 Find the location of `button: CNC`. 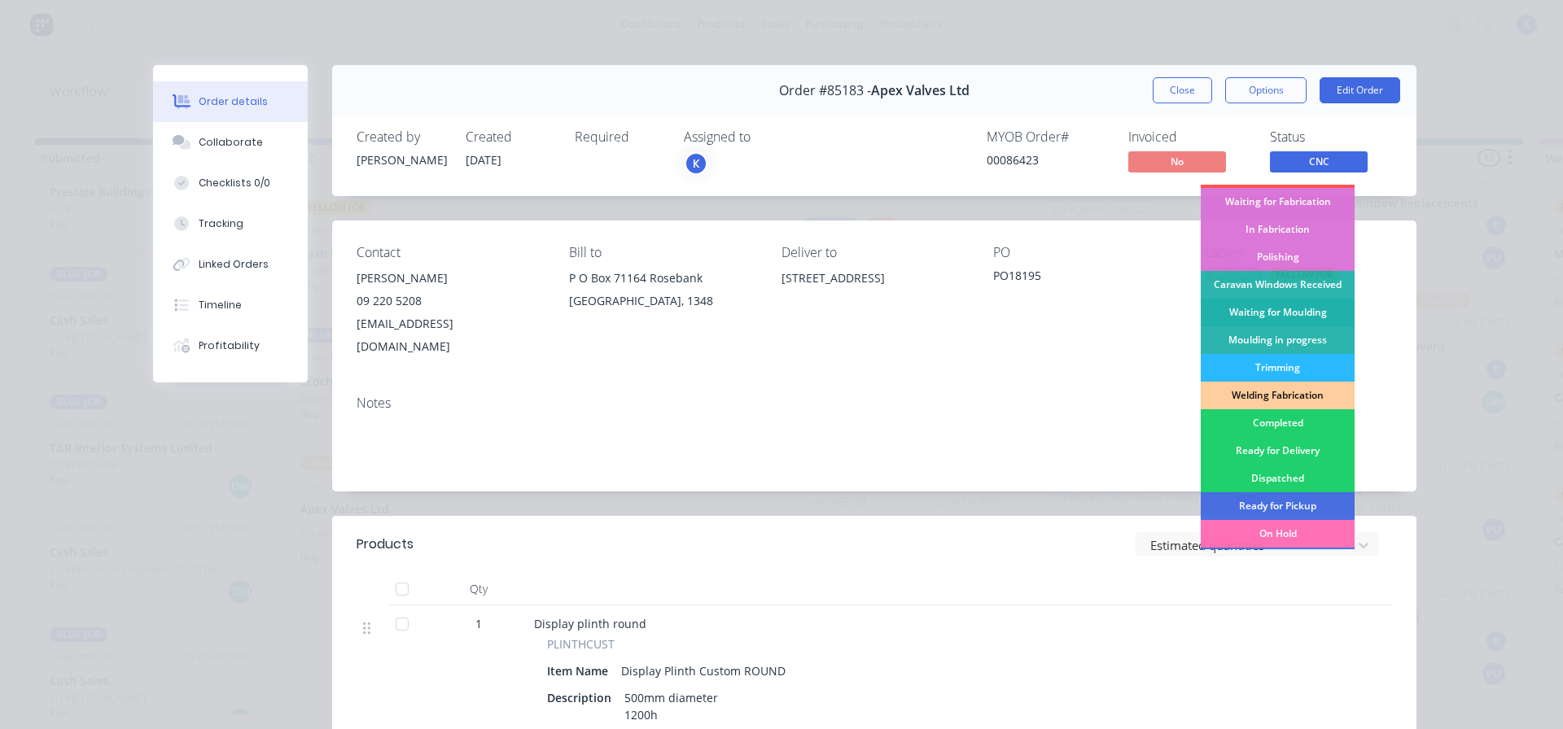

button: CNC is located at coordinates (1319, 164).